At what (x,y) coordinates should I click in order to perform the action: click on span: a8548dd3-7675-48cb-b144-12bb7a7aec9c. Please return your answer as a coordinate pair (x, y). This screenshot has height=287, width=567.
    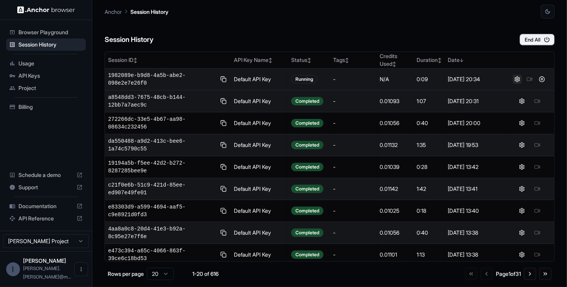
    Looking at the image, I should click on (162, 101).